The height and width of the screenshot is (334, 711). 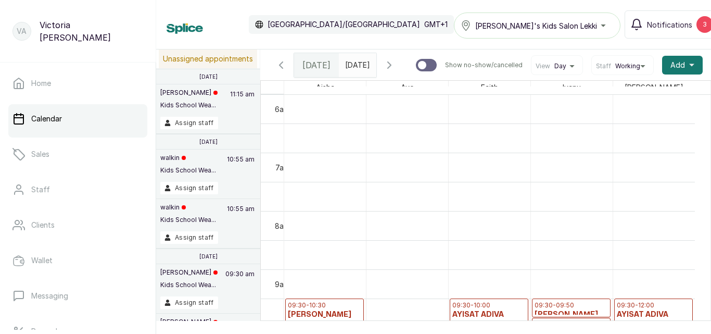 I want to click on div: 8am, so click(x=282, y=225).